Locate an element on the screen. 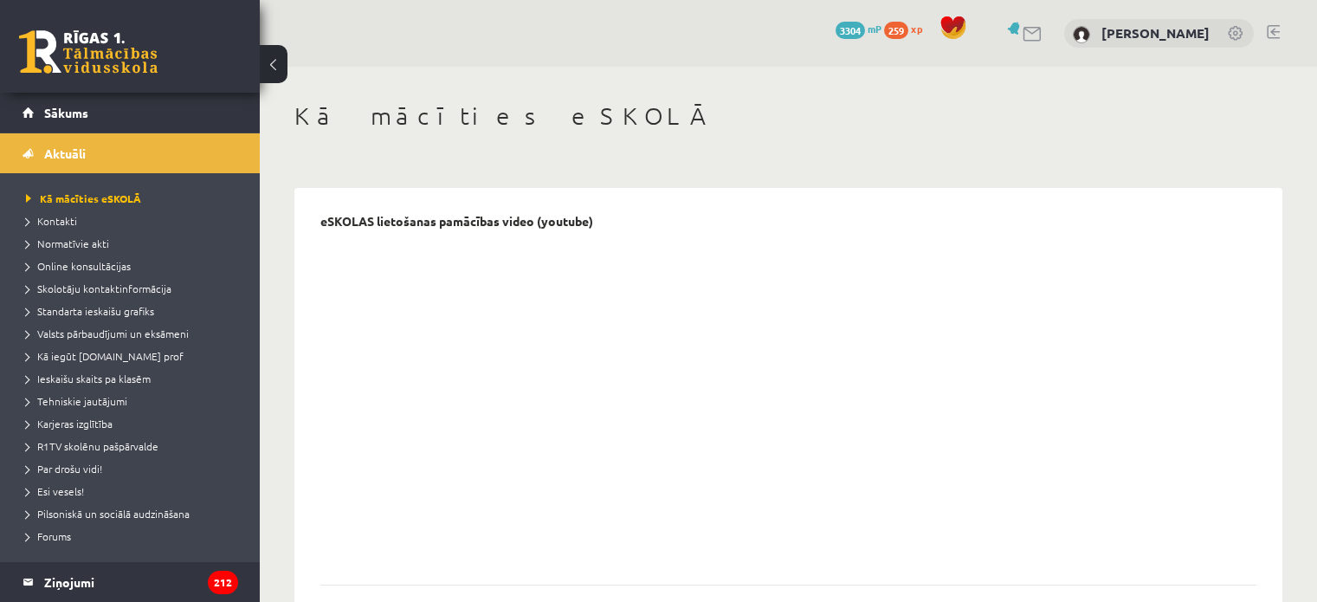 This screenshot has height=602, width=1317. span: Par drošu vidi! is located at coordinates (64, 468).